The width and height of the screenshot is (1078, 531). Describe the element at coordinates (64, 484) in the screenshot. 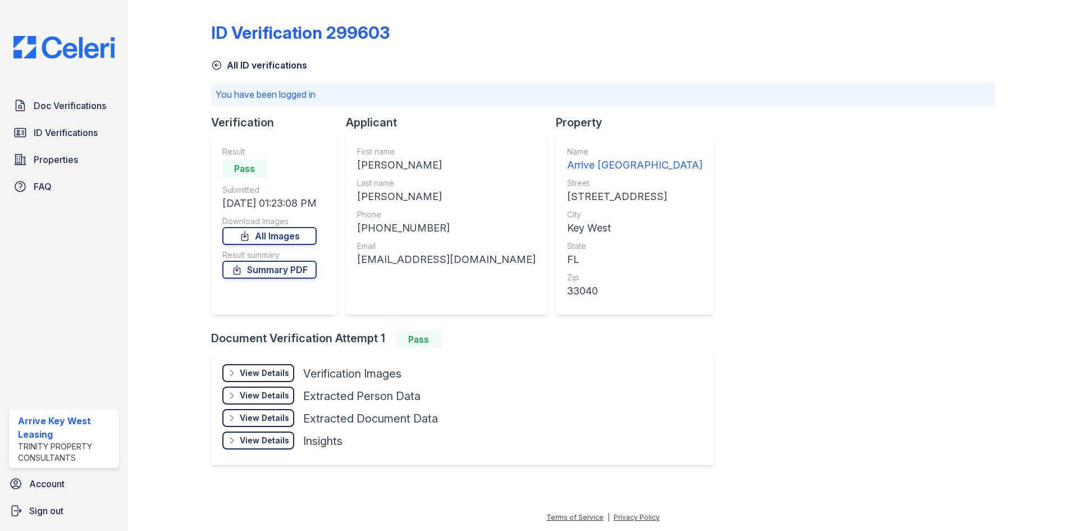

I see `a: Account` at that location.